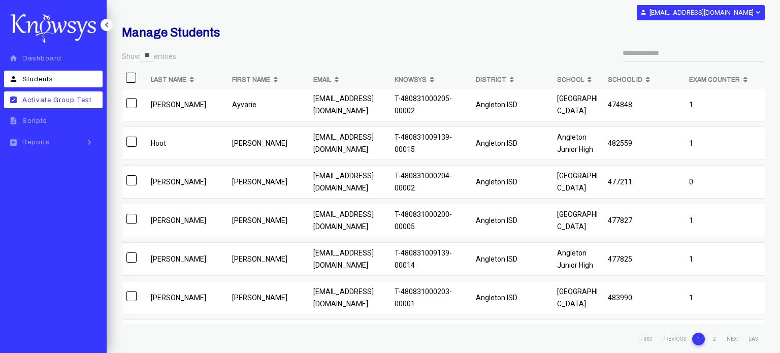 The height and width of the screenshot is (353, 780). I want to click on p: Ayvarie, so click(269, 105).